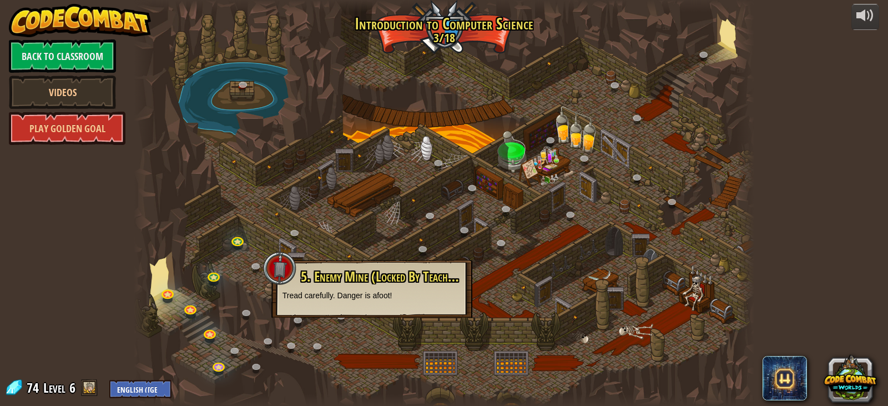 Image resolution: width=888 pixels, height=406 pixels. Describe the element at coordinates (54, 387) in the screenshot. I see `span: Level` at that location.